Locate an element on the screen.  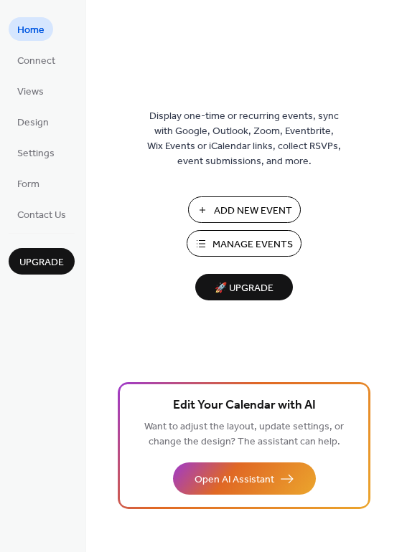
span: Manage Events is located at coordinates (253, 245).